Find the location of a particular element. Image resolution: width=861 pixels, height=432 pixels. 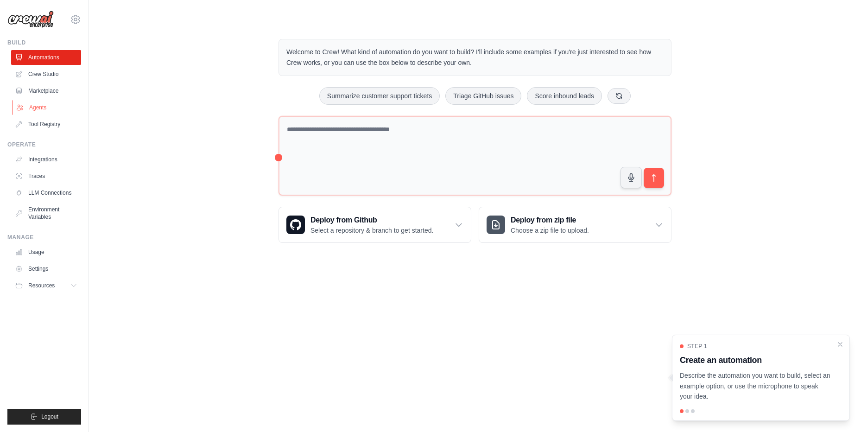

a: Agents is located at coordinates (47, 108).